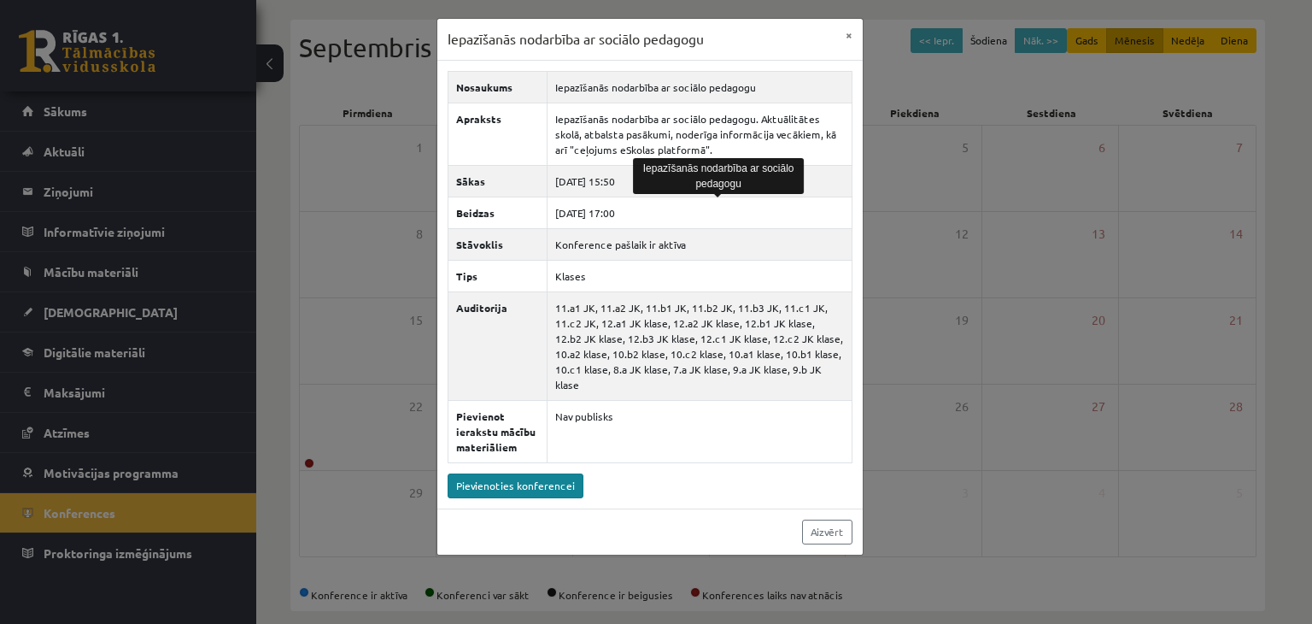 This screenshot has height=624, width=1312. I want to click on a: Pievienoties konferencei, so click(515, 485).